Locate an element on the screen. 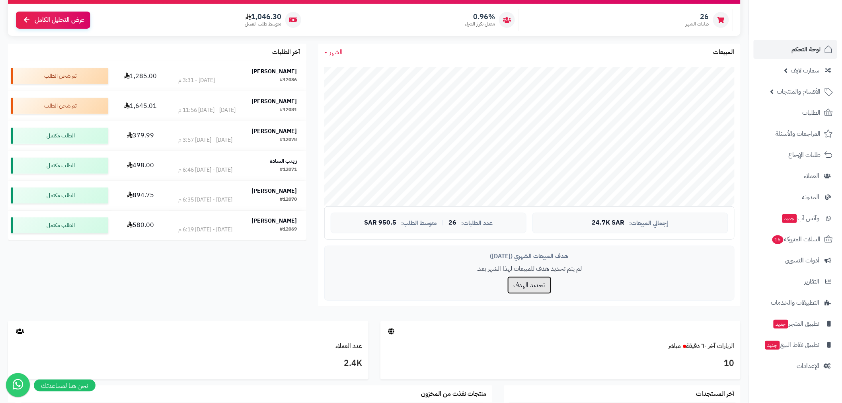  span: تطبيق المتجر is located at coordinates (797, 324).